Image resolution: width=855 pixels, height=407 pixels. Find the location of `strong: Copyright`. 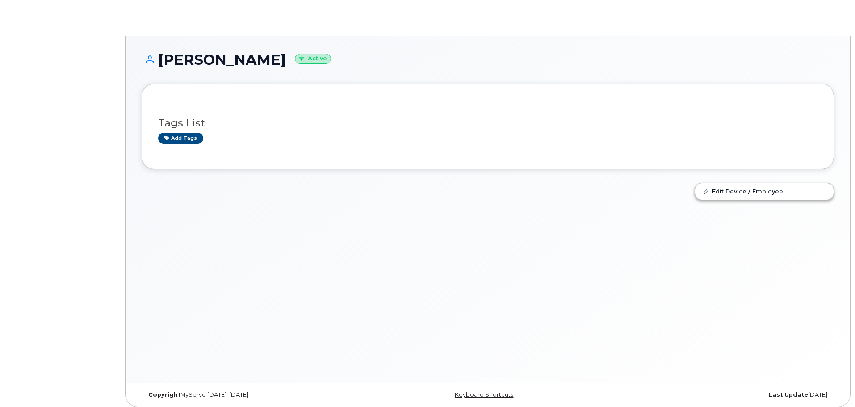

strong: Copyright is located at coordinates (164, 394).